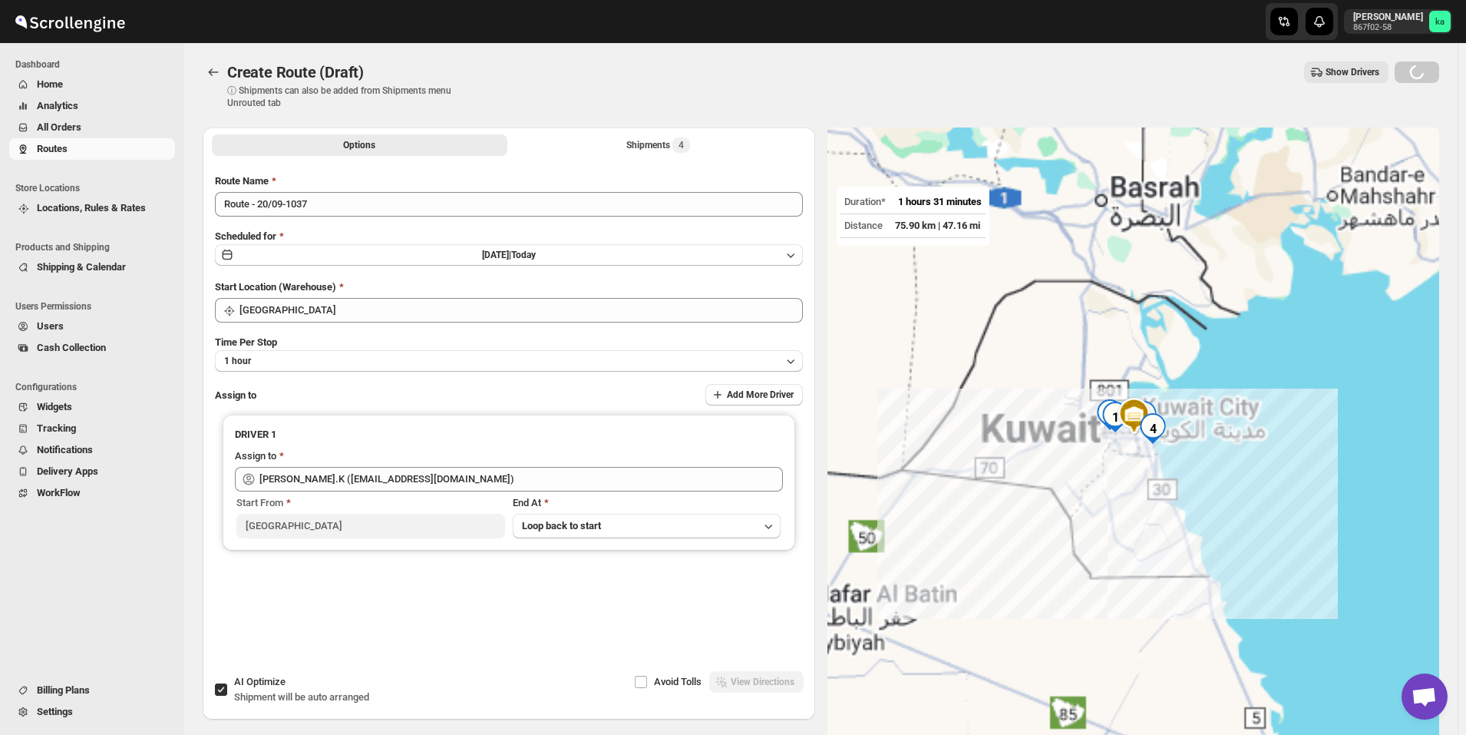 The image size is (1466, 735). What do you see at coordinates (59, 127) in the screenshot?
I see `span: All Orders` at bounding box center [59, 127].